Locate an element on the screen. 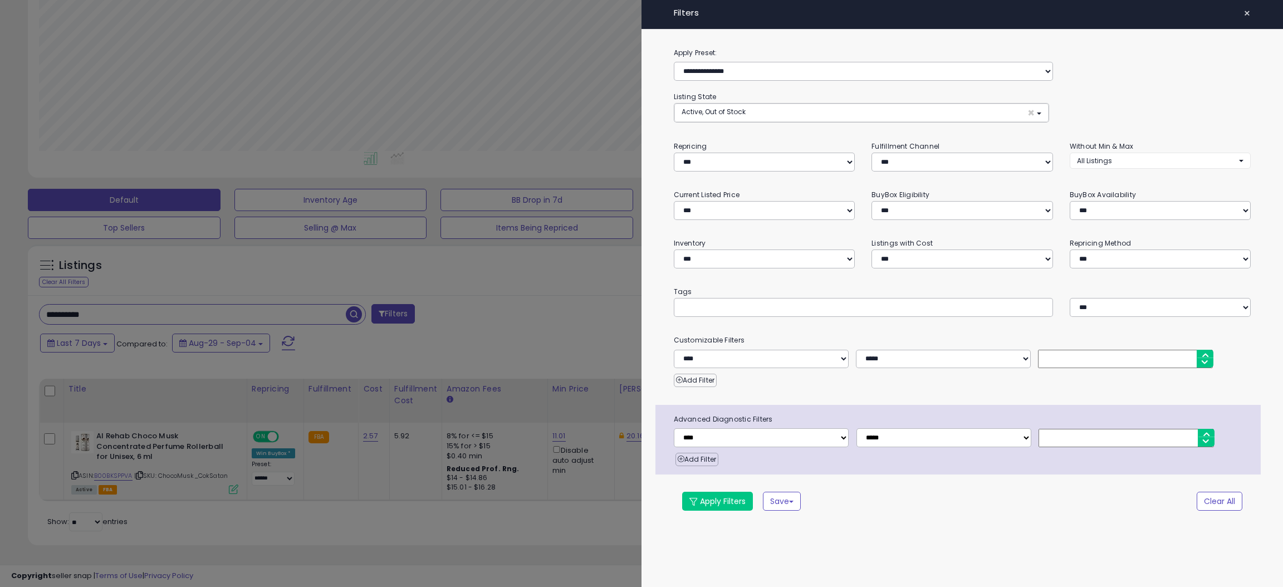 This screenshot has width=1283, height=587. small: Inventory is located at coordinates (690, 243).